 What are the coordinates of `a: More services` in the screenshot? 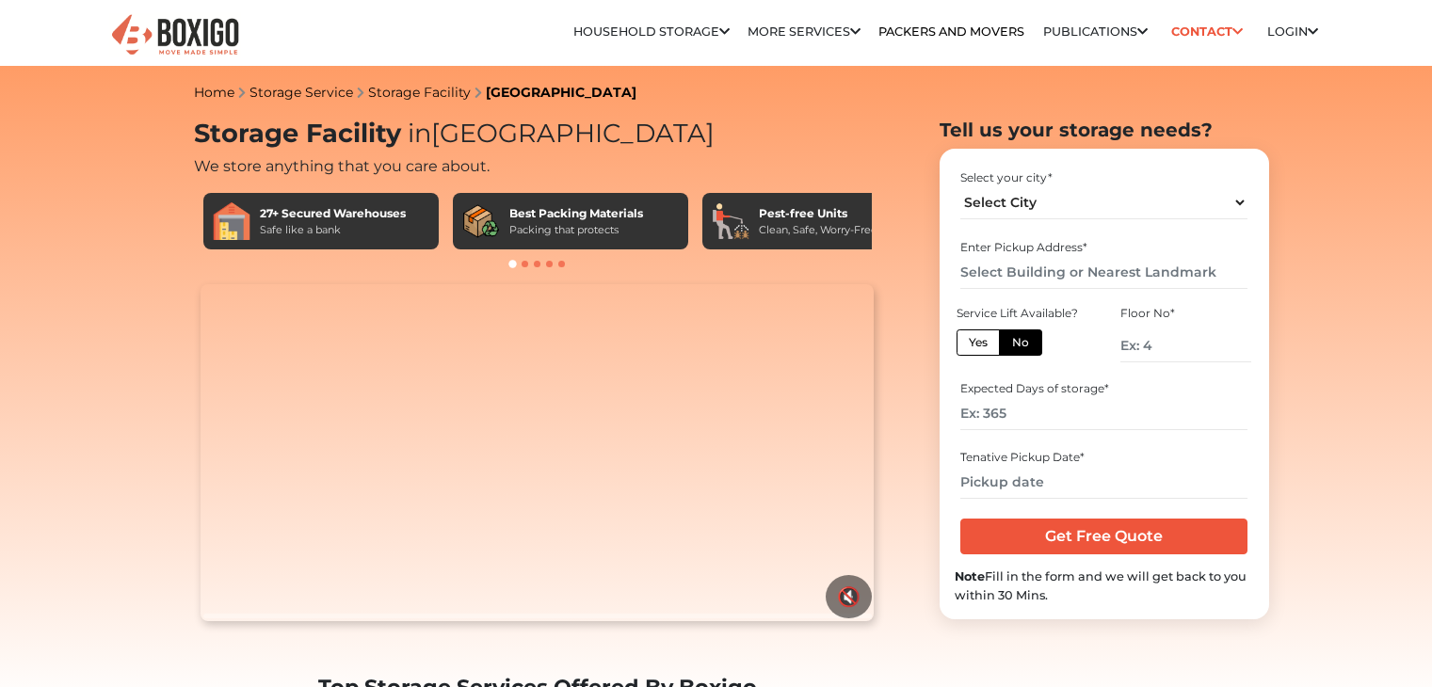 It's located at (804, 31).